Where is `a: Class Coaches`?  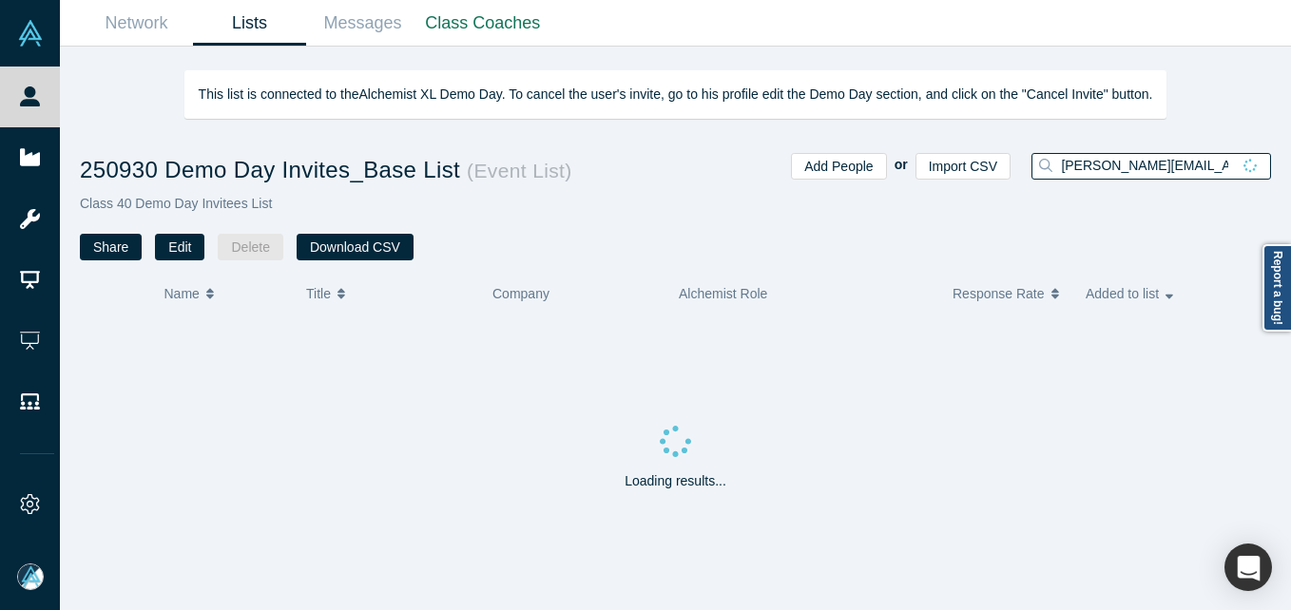
a: Class Coaches is located at coordinates (483, 23).